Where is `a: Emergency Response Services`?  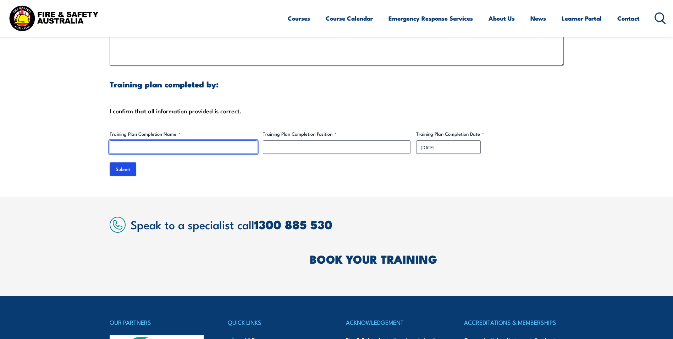 a: Emergency Response Services is located at coordinates (431, 18).